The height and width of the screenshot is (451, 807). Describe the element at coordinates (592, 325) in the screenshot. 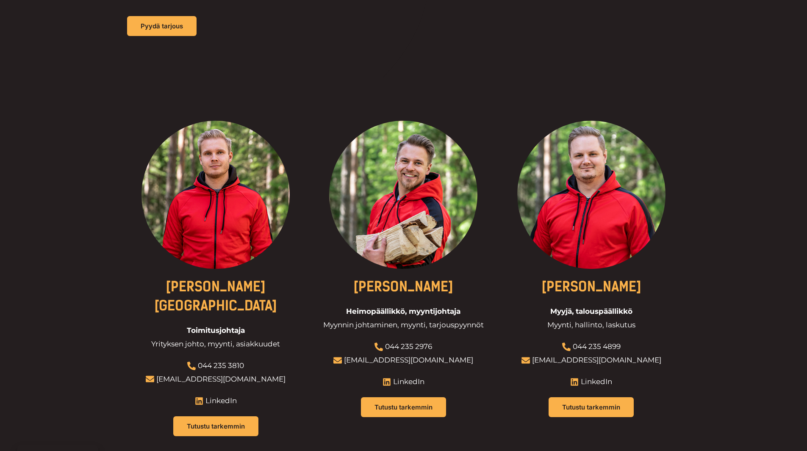

I see `span: Myynti, hallinto, laskutus` at that location.